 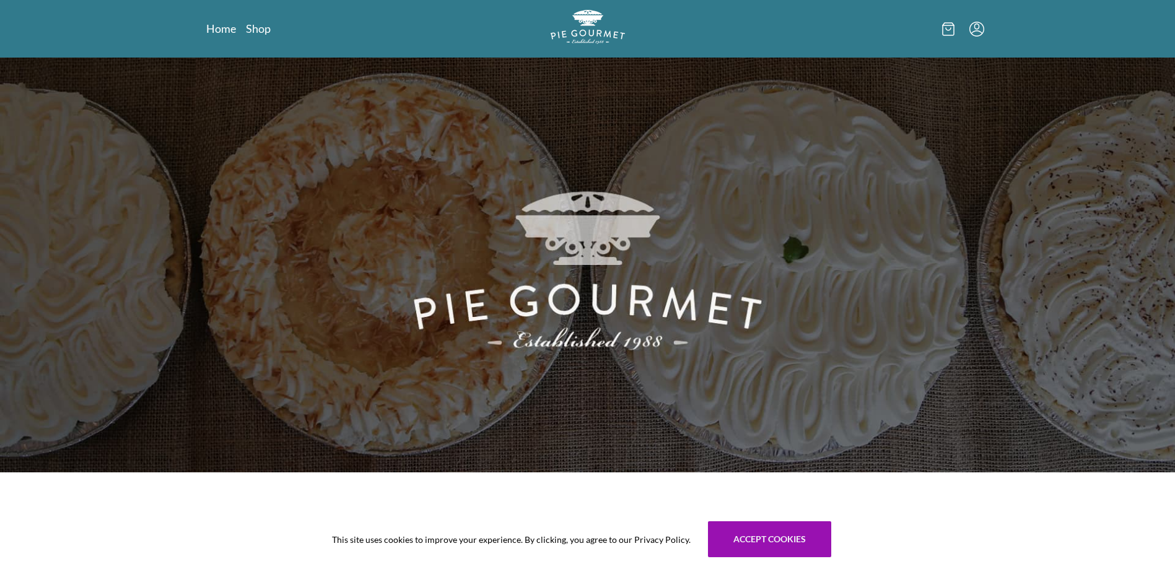 What do you see at coordinates (258, 28) in the screenshot?
I see `a: Shop` at bounding box center [258, 28].